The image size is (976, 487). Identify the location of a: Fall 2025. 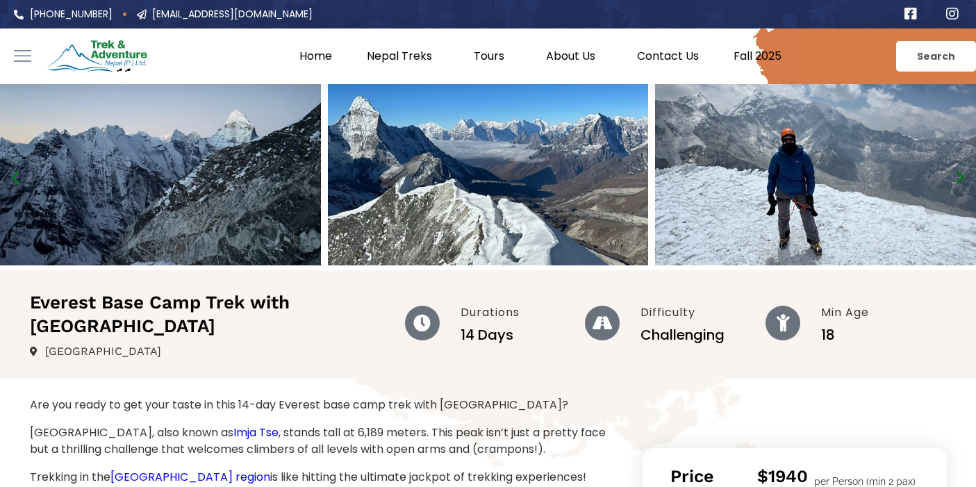
(757, 56).